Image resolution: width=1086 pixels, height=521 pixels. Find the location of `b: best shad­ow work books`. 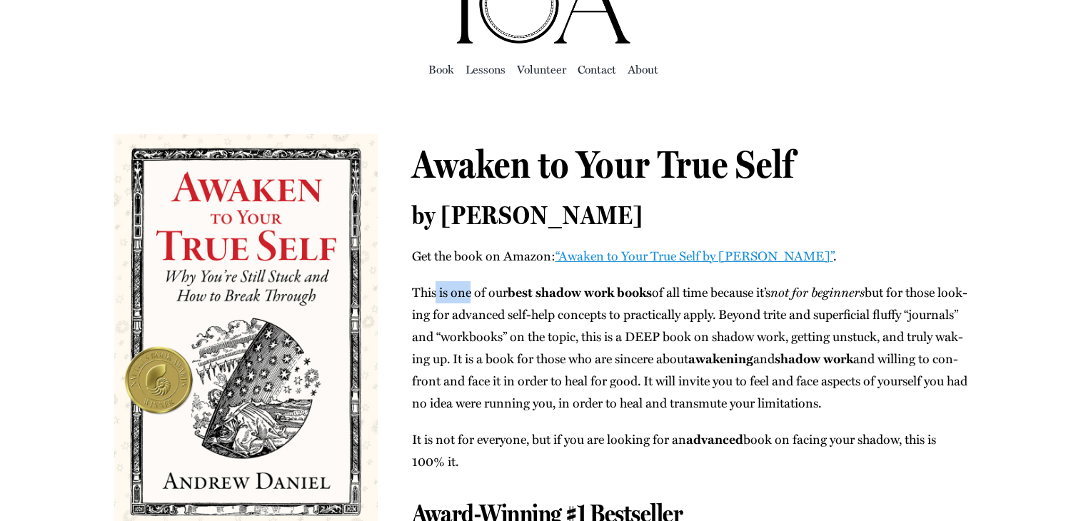

b: best shad­ow work books is located at coordinates (579, 292).